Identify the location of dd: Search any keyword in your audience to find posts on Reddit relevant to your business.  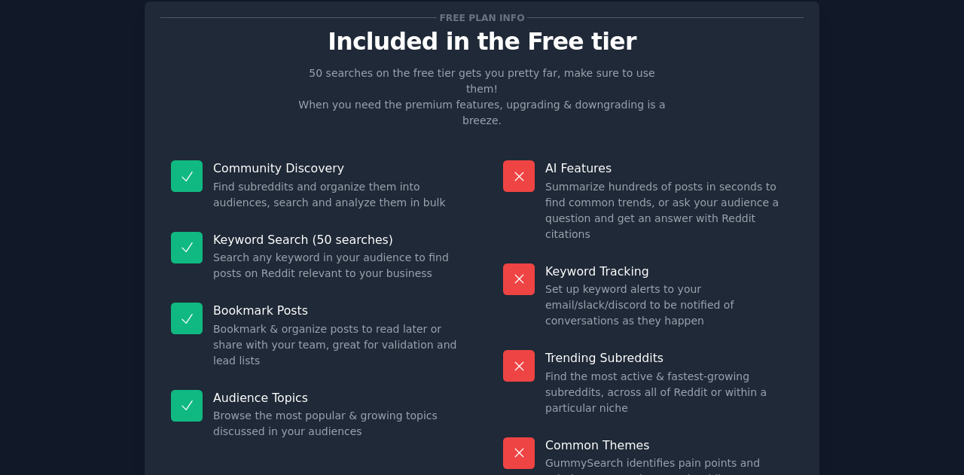
(337, 266).